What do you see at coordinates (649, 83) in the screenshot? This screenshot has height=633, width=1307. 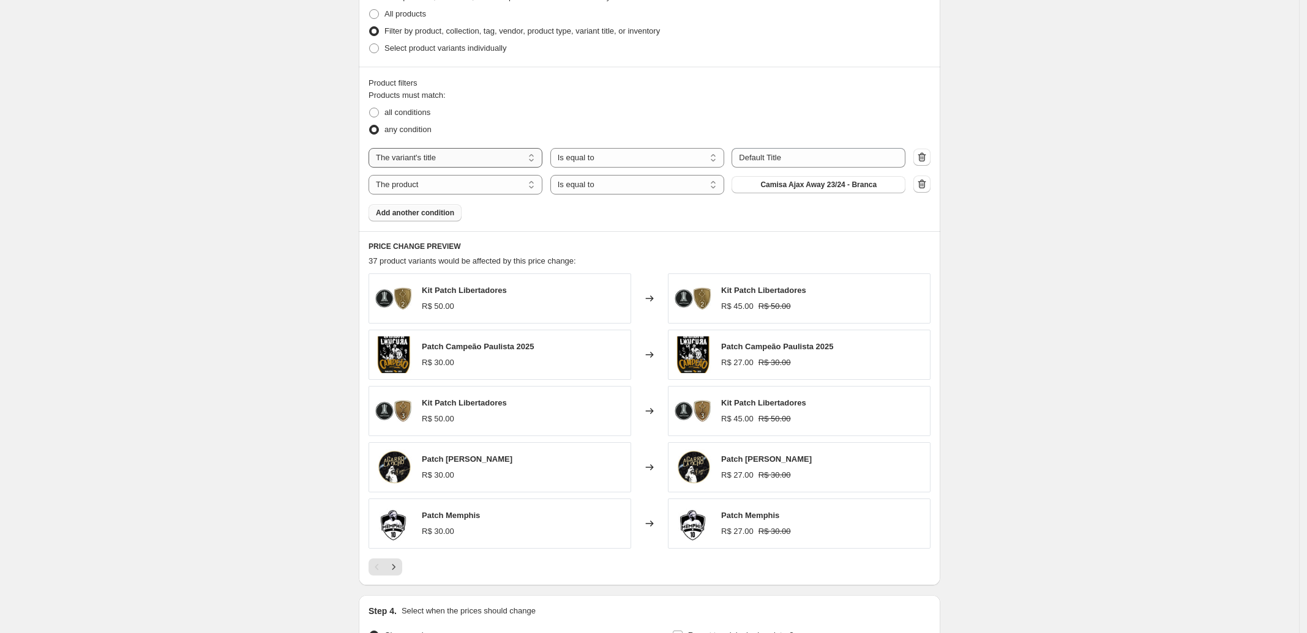 I see `div: Product filters` at bounding box center [649, 83].